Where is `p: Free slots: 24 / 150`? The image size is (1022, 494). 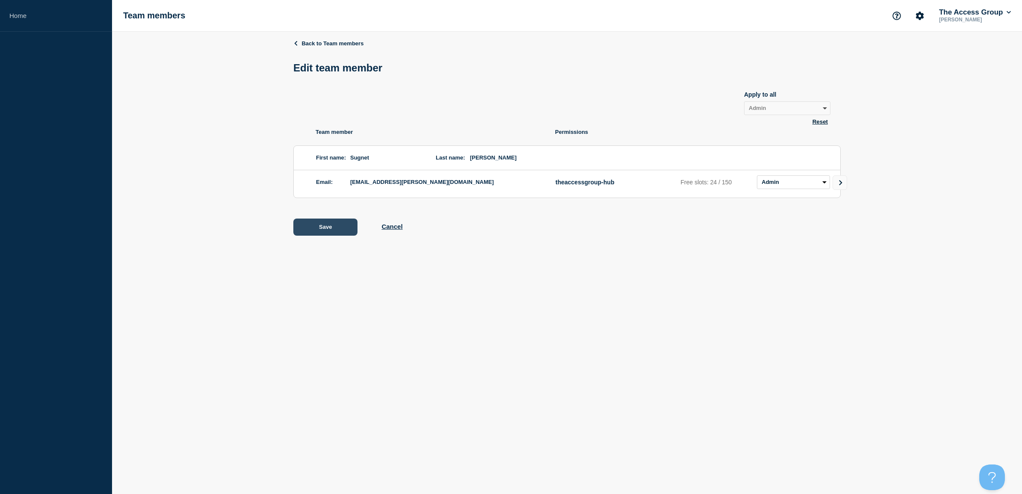 p: Free slots: 24 / 150 is located at coordinates (717, 182).